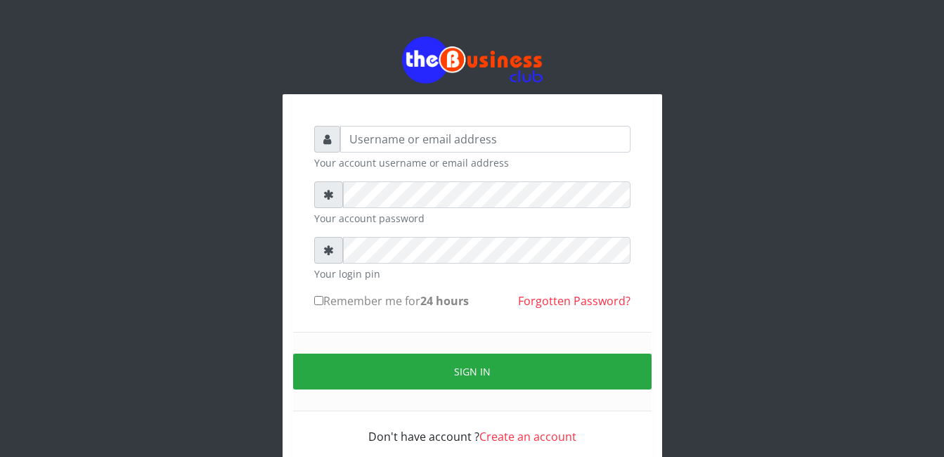  What do you see at coordinates (485, 139) in the screenshot?
I see `input: Username or email address` at bounding box center [485, 139].